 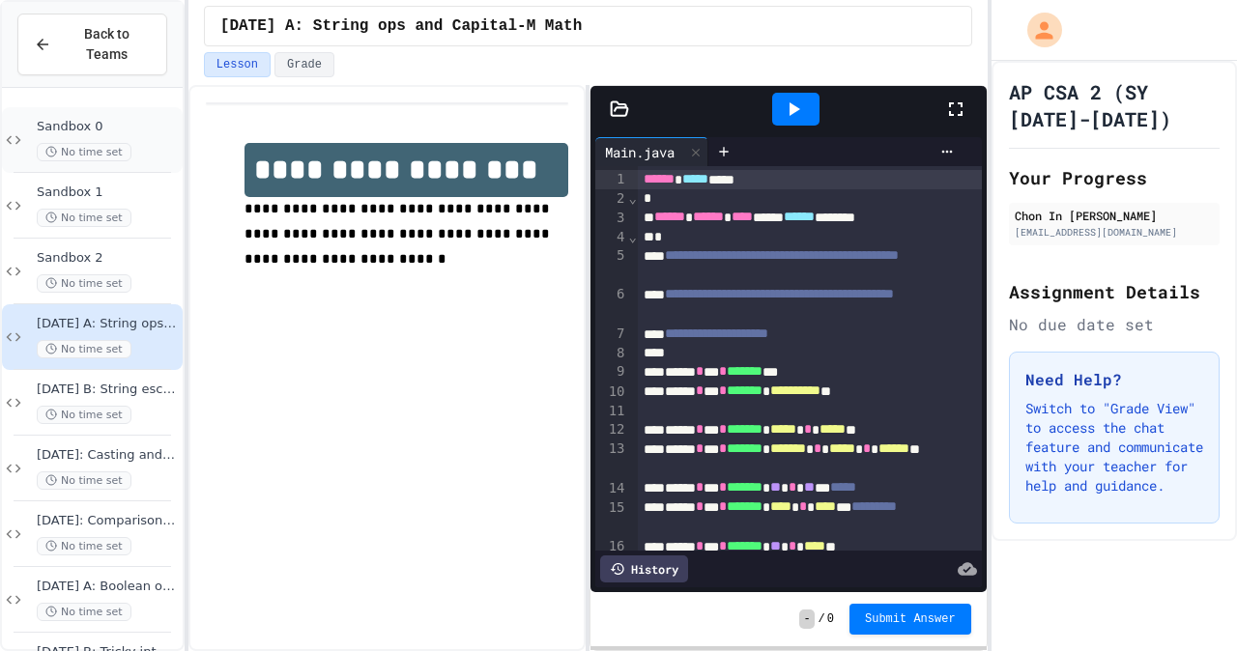 What do you see at coordinates (107, 192) in the screenshot?
I see `span: Sandbox 1` at bounding box center [107, 192].